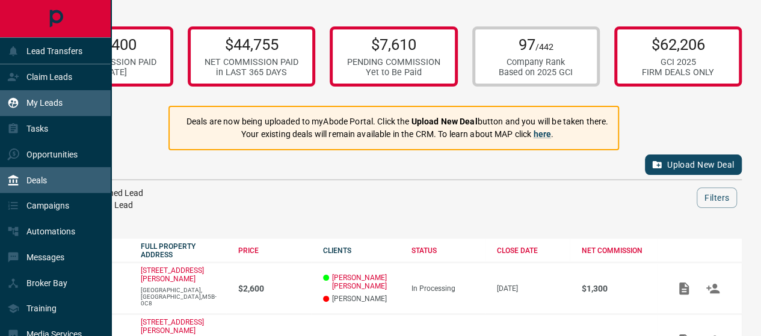 This screenshot has height=336, width=761. Describe the element at coordinates (678, 45) in the screenshot. I see `p: $62,206` at that location.